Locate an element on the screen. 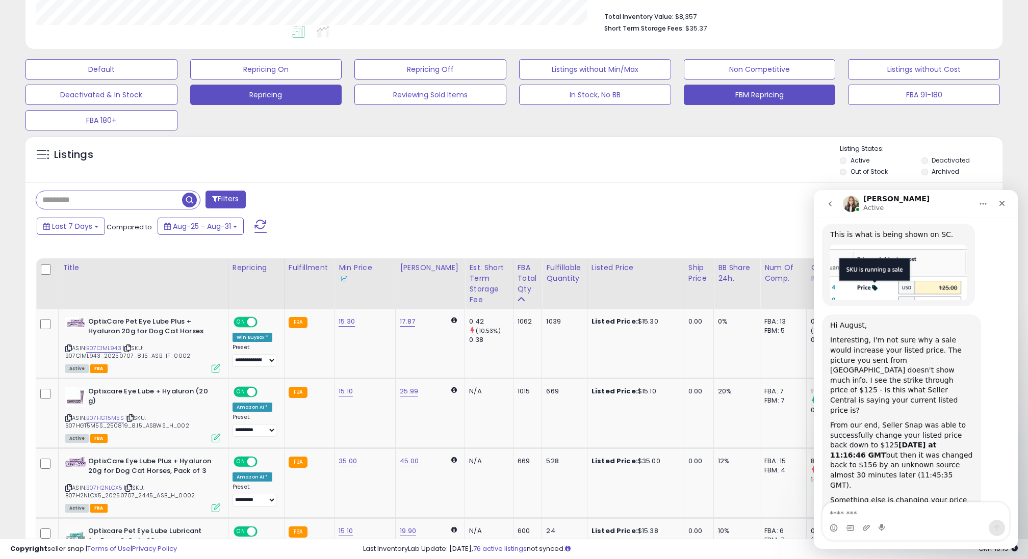 The height and width of the screenshot is (559, 1028). b: Short Term Storage Fees: is located at coordinates (644, 28).